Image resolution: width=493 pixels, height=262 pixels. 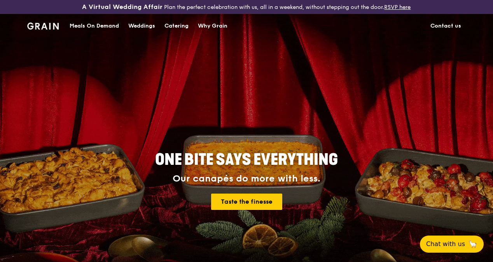 I want to click on button: Chat with us🦙, so click(x=451, y=244).